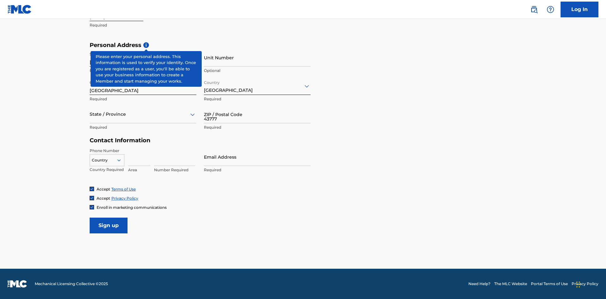 The image size is (606, 299). I want to click on input: Sign up, so click(109, 226).